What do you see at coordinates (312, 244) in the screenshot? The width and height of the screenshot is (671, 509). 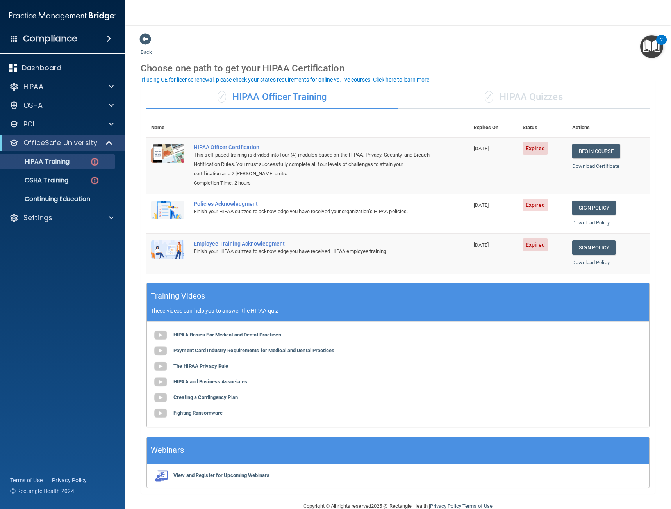 I see `div: Employee Training Acknowledgment` at bounding box center [312, 244].